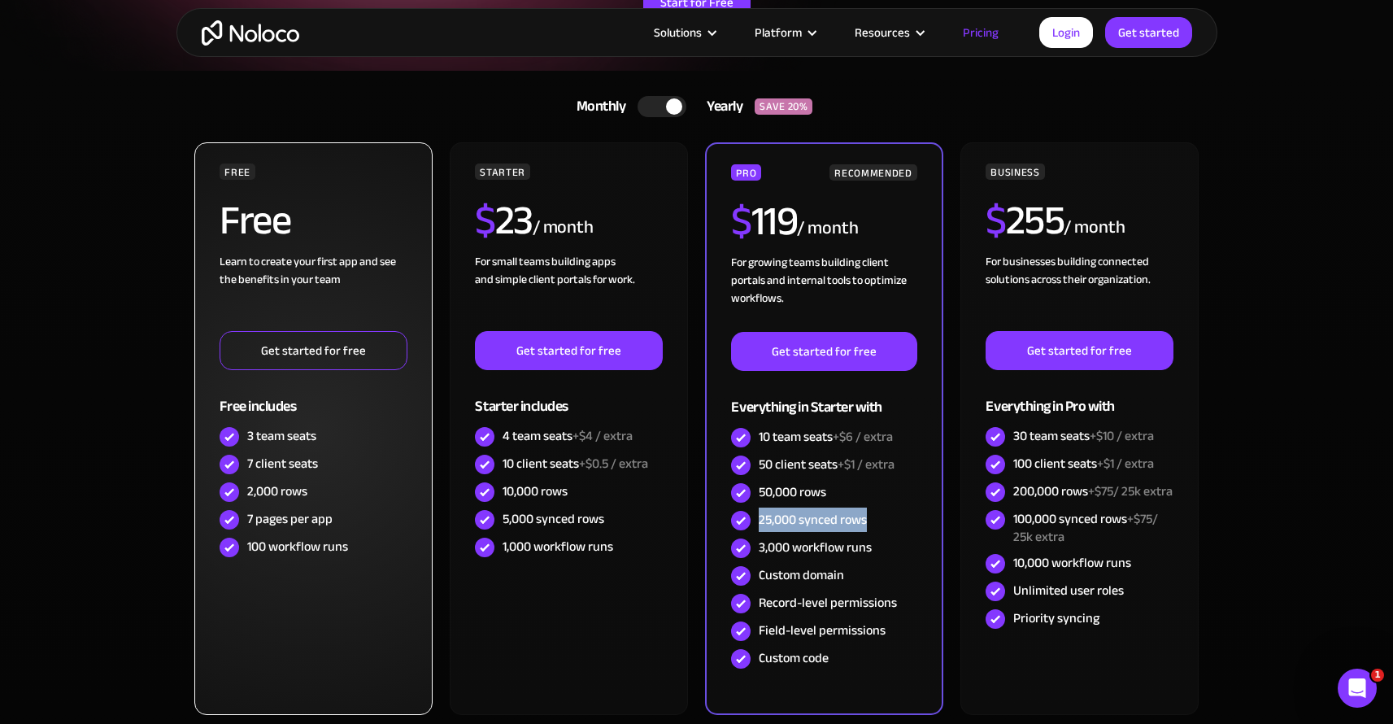  I want to click on div: Field-level permissions, so click(822, 630).